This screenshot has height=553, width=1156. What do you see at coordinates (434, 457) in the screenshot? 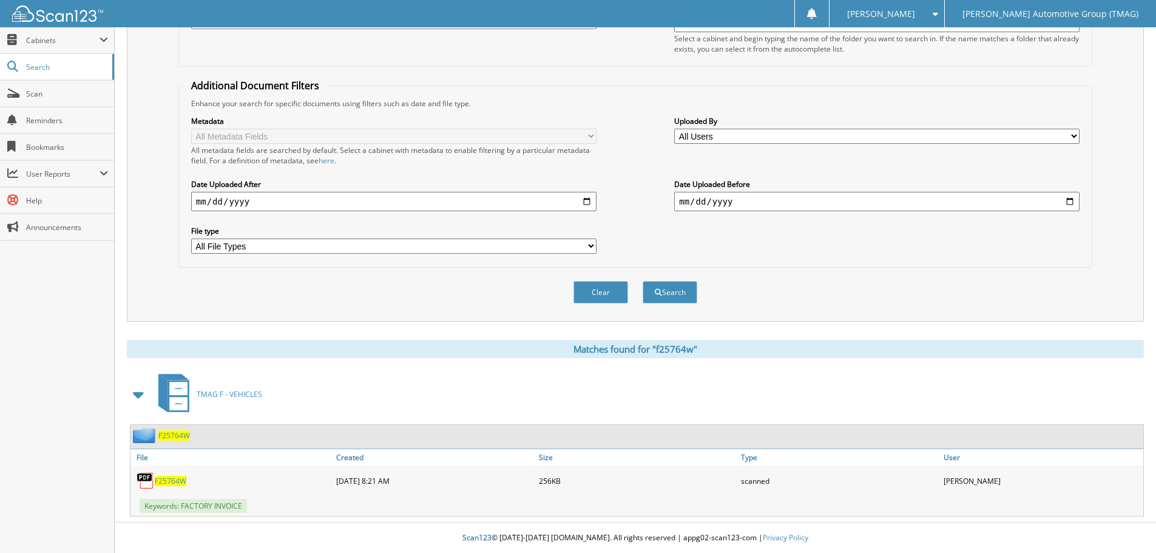
I see `a: Created` at bounding box center [434, 457].